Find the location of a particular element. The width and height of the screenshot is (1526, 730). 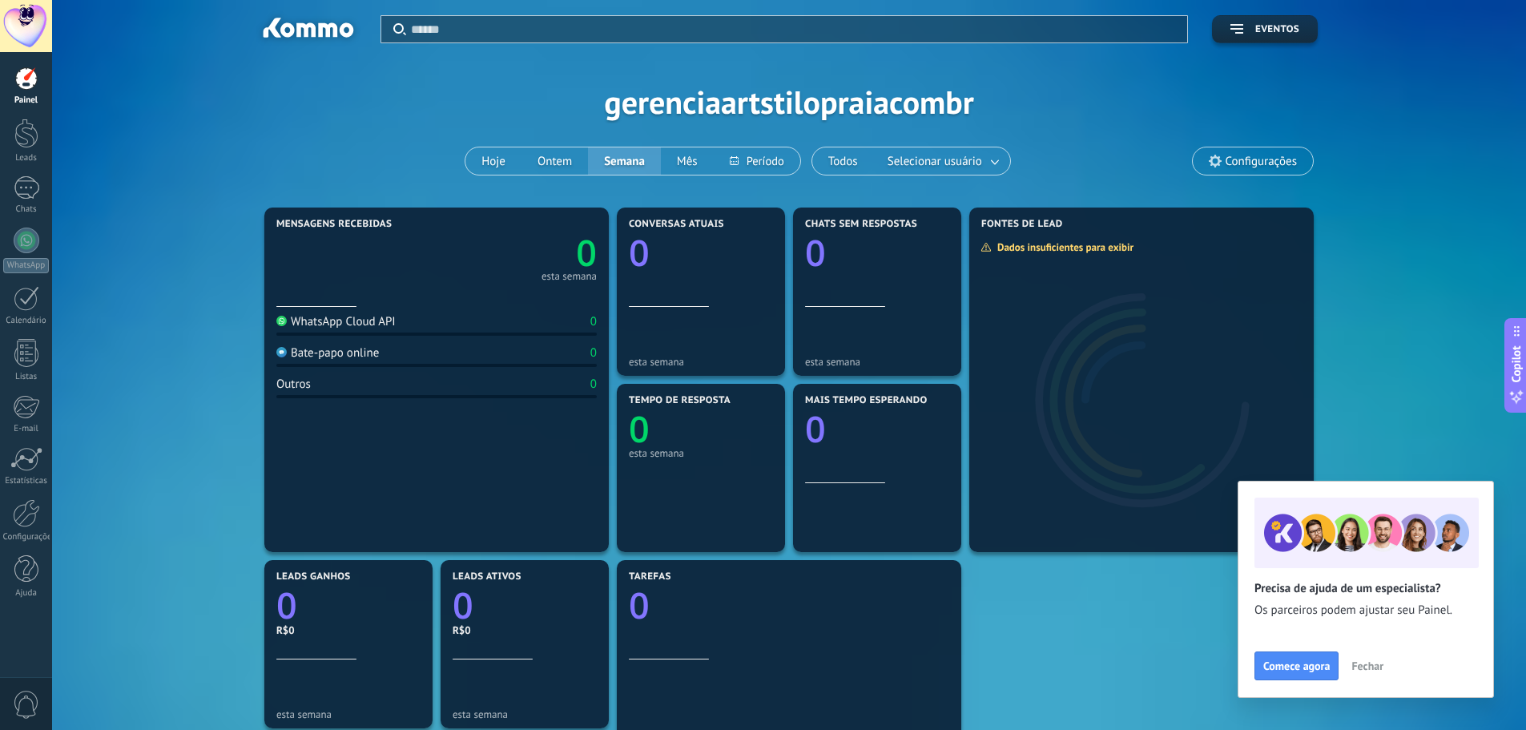

div: Leads is located at coordinates (26, 158).